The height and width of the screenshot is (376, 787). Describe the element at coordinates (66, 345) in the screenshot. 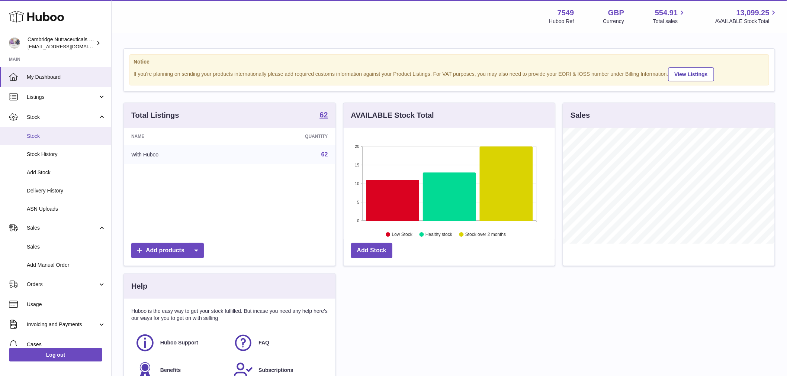

I see `span: Cases` at that location.